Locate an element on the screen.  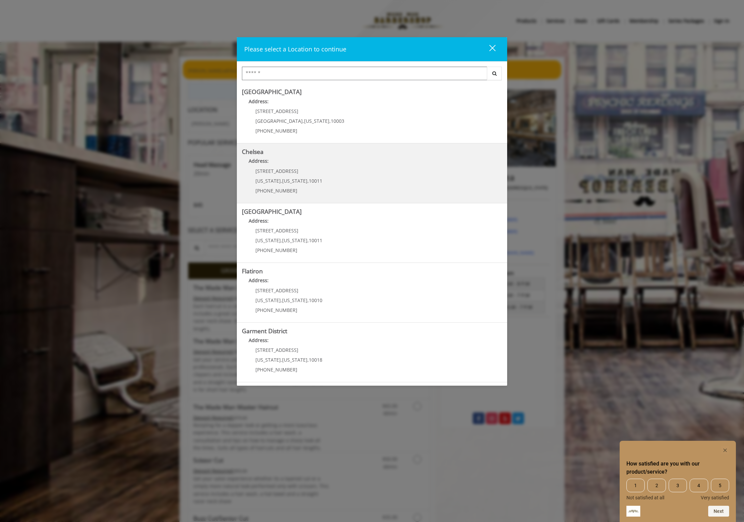
b: Chelsea is located at coordinates (253, 151).